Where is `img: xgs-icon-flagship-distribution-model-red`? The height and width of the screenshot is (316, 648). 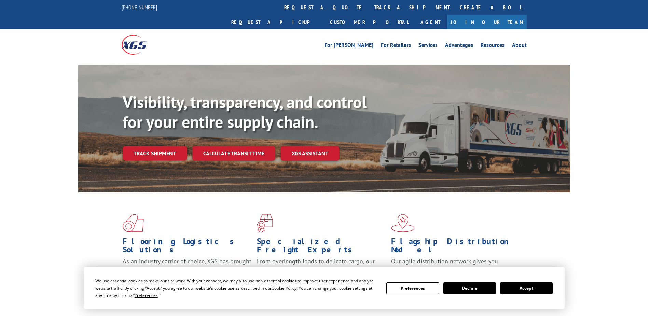
img: xgs-icon-flagship-distribution-model-red is located at coordinates (403, 223).